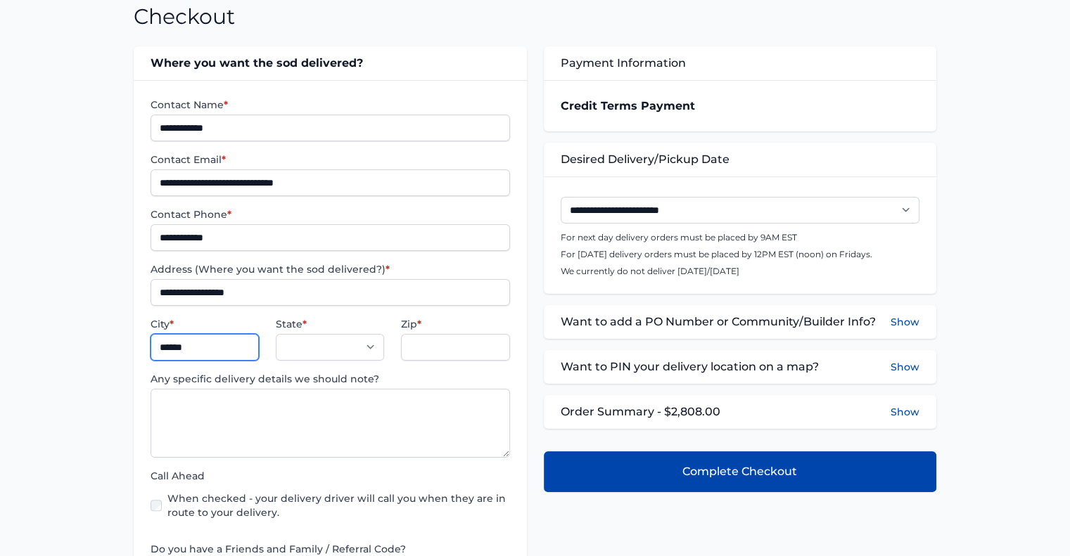 The width and height of the screenshot is (1070, 556). What do you see at coordinates (330, 476) in the screenshot?
I see `label: Call Ahead` at bounding box center [330, 476].